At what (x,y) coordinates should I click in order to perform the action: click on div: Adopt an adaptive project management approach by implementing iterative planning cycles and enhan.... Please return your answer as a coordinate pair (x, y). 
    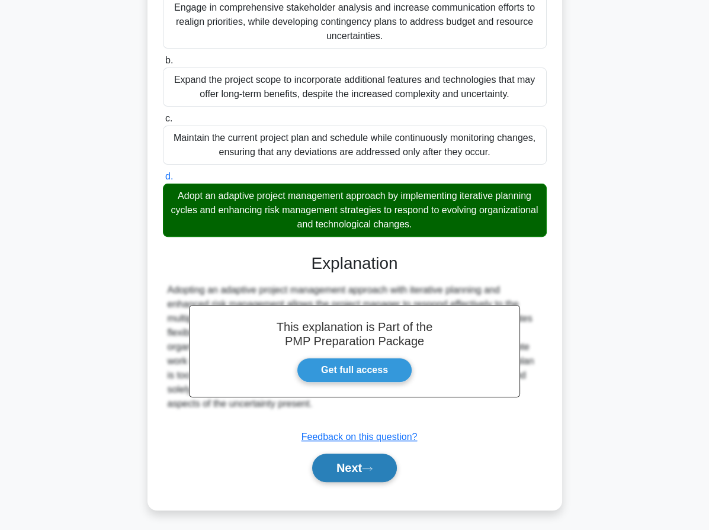
    Looking at the image, I should click on (355, 210).